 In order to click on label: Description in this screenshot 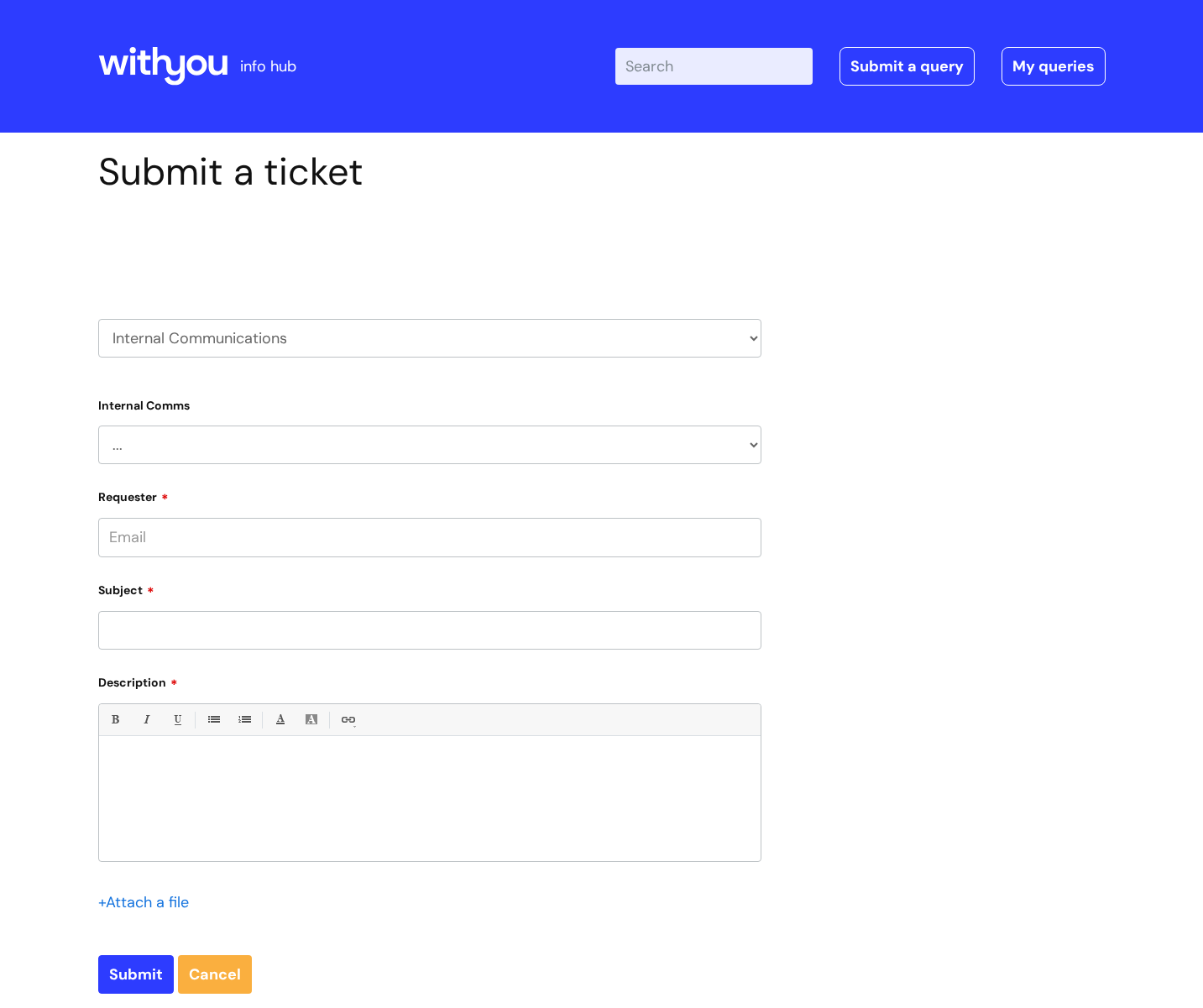, I will do `click(430, 680)`.